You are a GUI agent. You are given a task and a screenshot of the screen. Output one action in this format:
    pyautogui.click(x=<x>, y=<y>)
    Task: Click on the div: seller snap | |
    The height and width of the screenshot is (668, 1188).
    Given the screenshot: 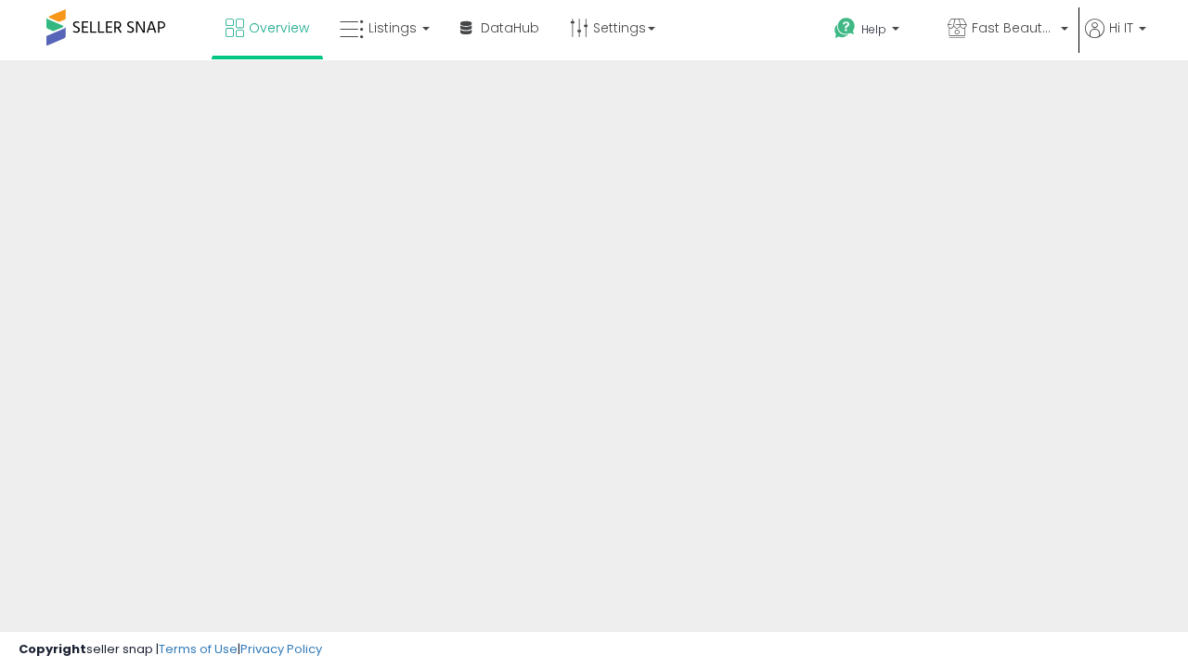 What is the action you would take?
    pyautogui.click(x=170, y=650)
    